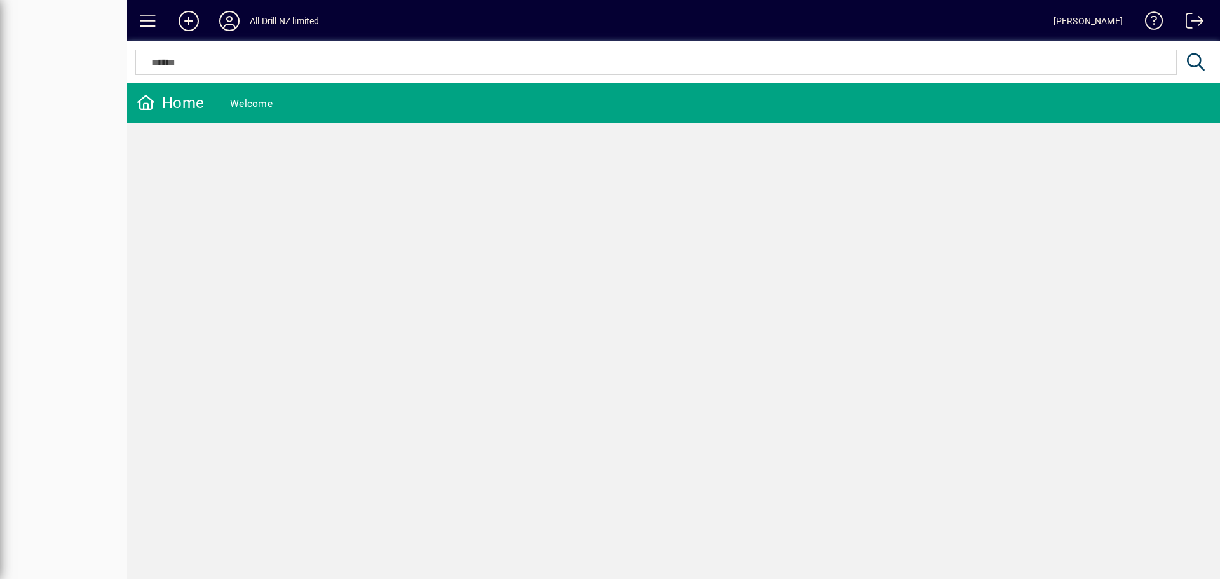 The width and height of the screenshot is (1220, 579). What do you see at coordinates (189, 21) in the screenshot?
I see `button: Add` at bounding box center [189, 21].